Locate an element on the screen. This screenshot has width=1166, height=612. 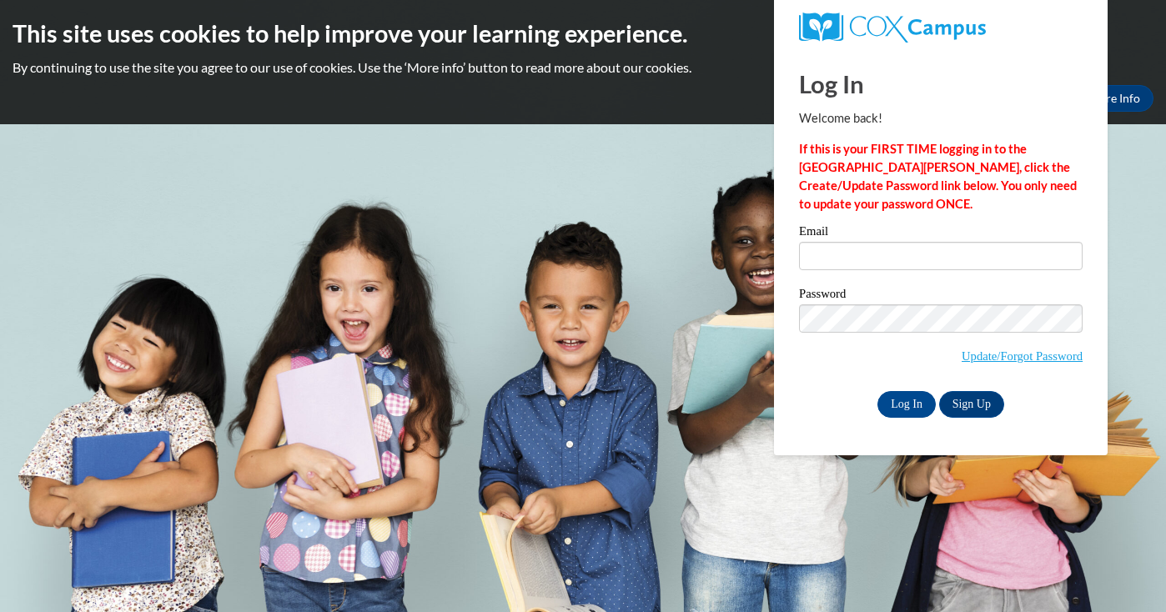
label: Email is located at coordinates (941, 234).